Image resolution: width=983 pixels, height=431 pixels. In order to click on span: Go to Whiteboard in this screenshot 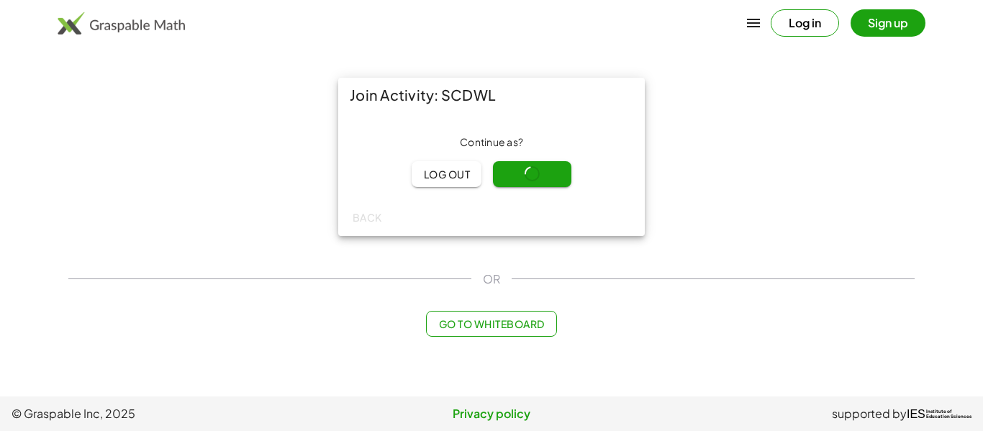, I will do `click(491, 324)`.